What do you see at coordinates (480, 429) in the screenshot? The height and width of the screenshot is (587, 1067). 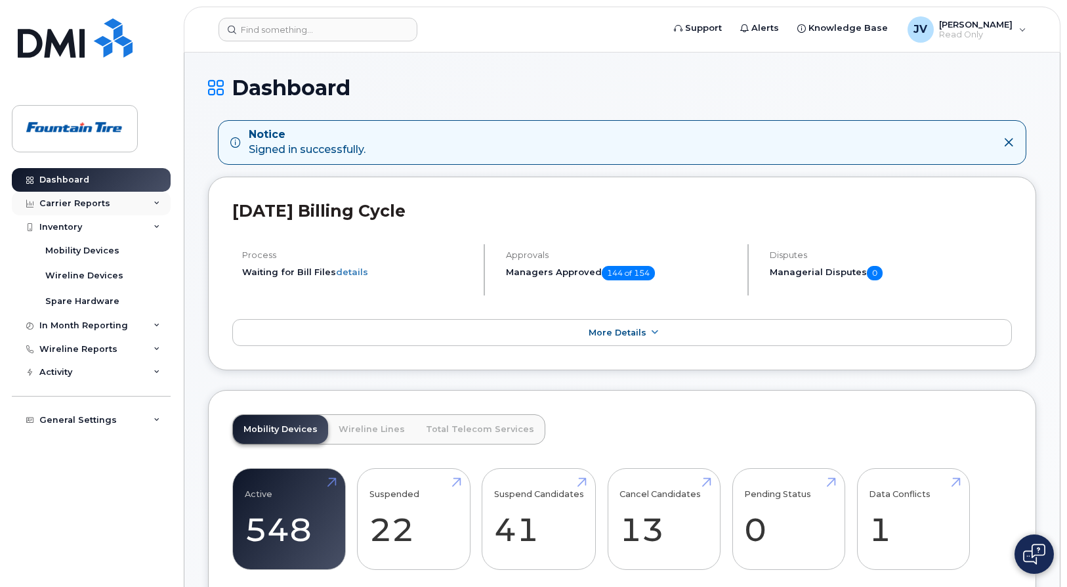 I see `a: Total Telecom Services` at bounding box center [480, 429].